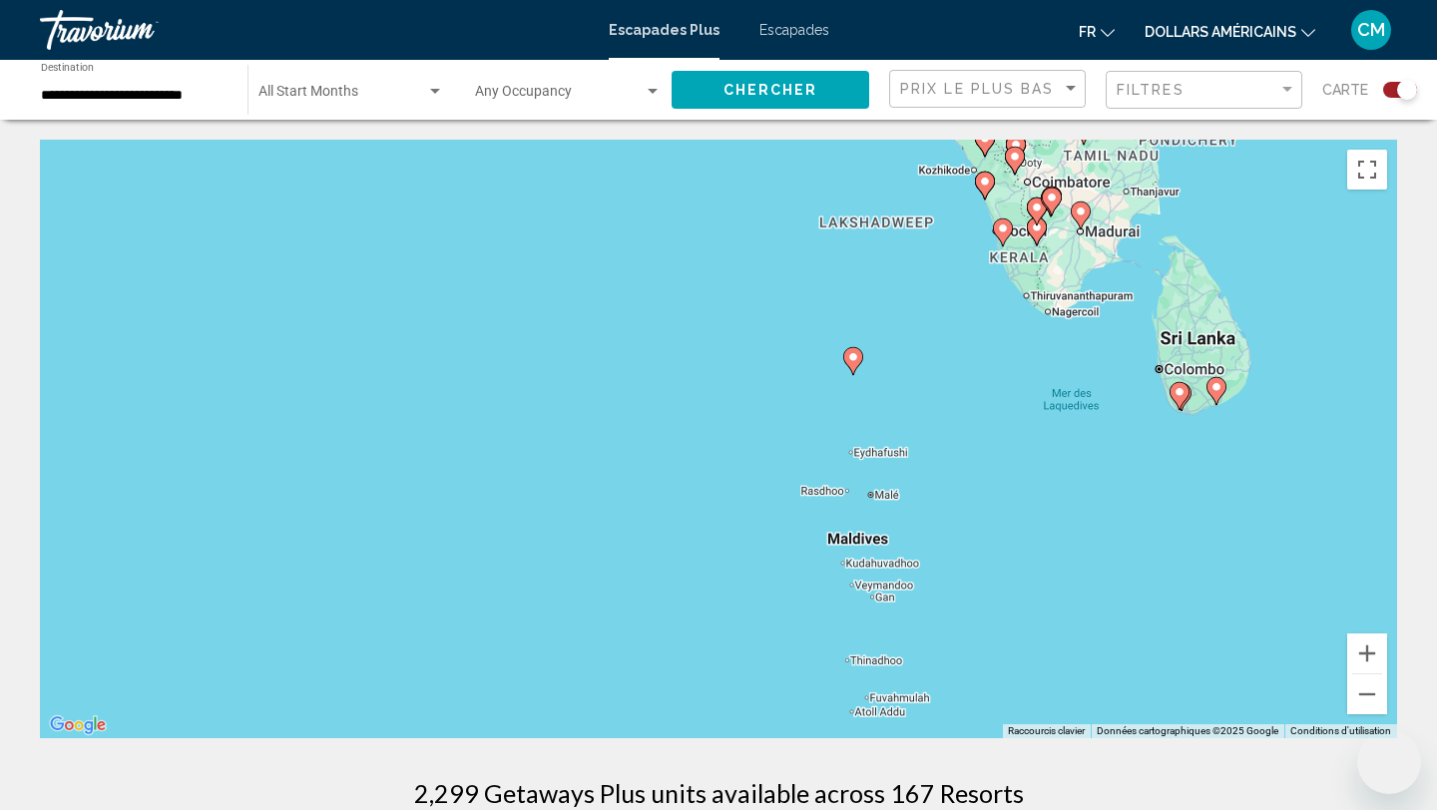 This screenshot has width=1437, height=810. What do you see at coordinates (1371, 29) in the screenshot?
I see `font: CM` at bounding box center [1371, 29].